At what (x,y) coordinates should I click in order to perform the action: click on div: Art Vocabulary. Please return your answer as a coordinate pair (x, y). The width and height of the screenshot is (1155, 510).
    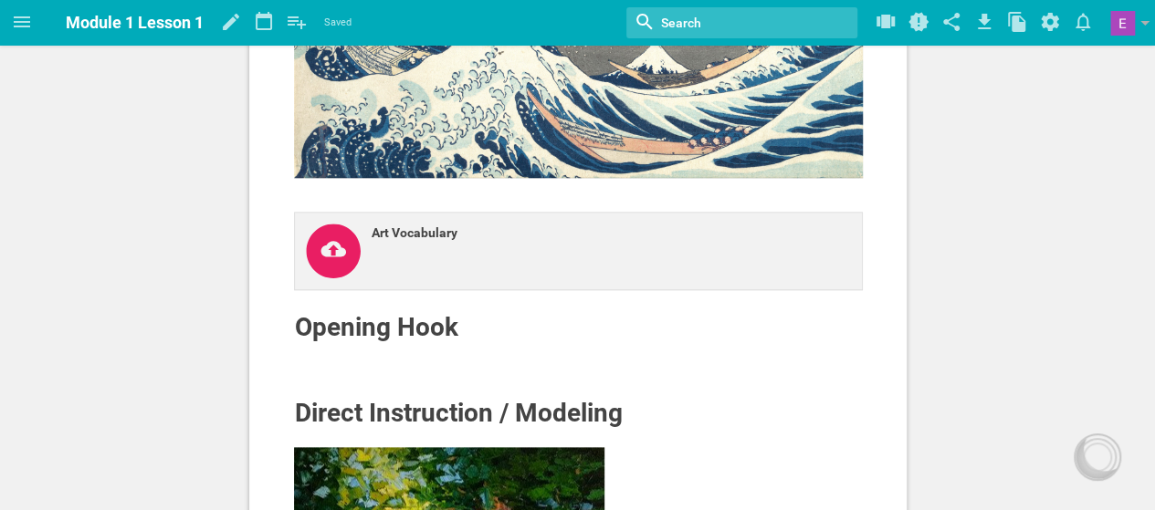
    Looking at the image, I should click on (568, 233).